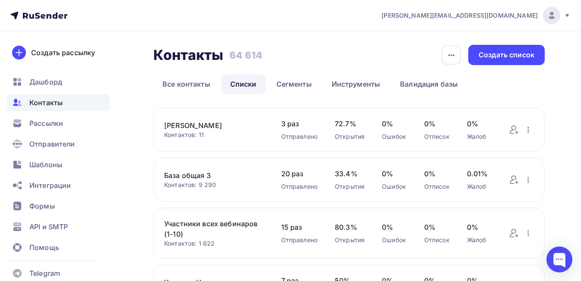 The height and width of the screenshot is (281, 581). What do you see at coordinates (214, 185) in the screenshot?
I see `div: Контактов: 9 290` at bounding box center [214, 185].